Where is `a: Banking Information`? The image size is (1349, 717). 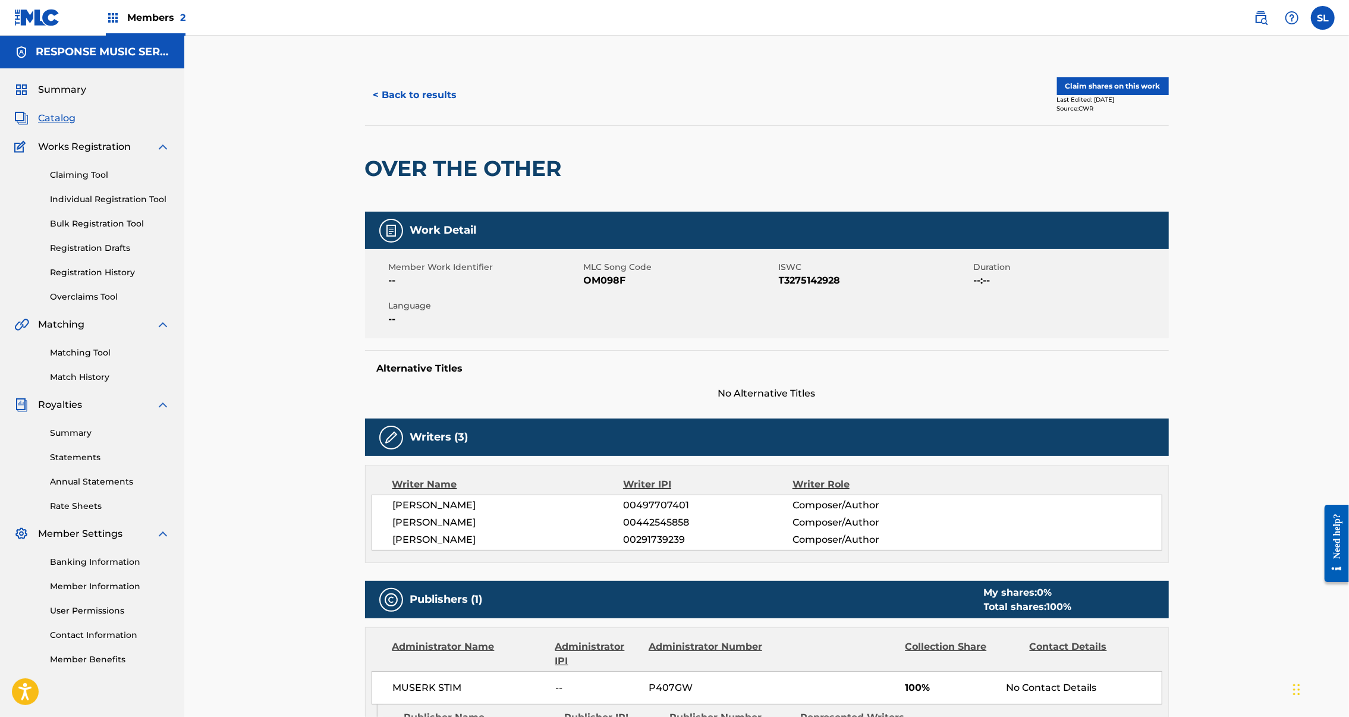 a: Banking Information is located at coordinates (110, 562).